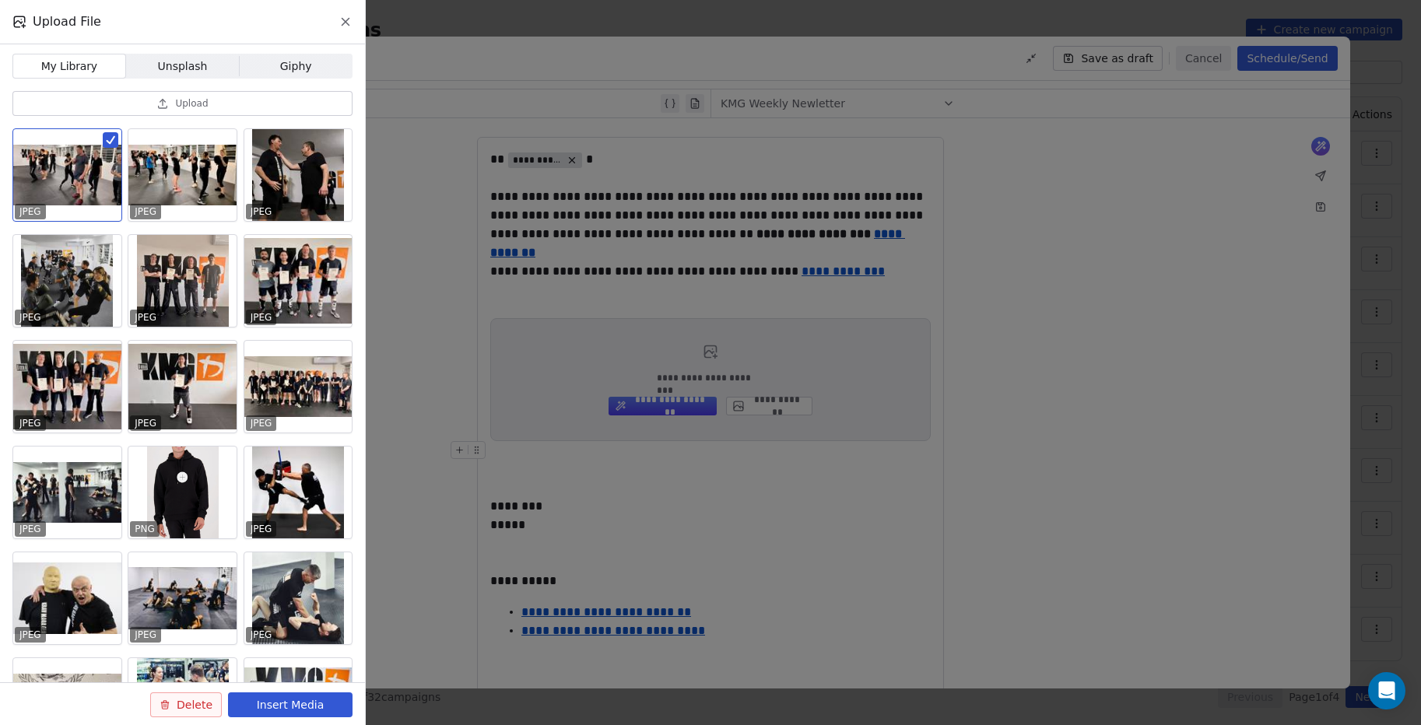  I want to click on span: Giphy, so click(296, 66).